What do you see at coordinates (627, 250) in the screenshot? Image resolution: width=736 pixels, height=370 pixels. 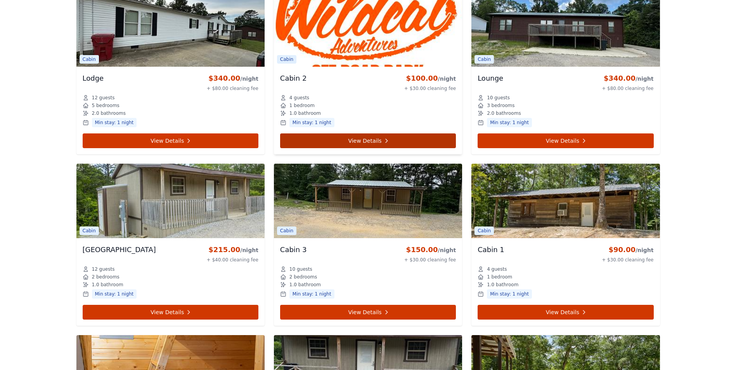 I see `div: $90.00` at bounding box center [627, 250].